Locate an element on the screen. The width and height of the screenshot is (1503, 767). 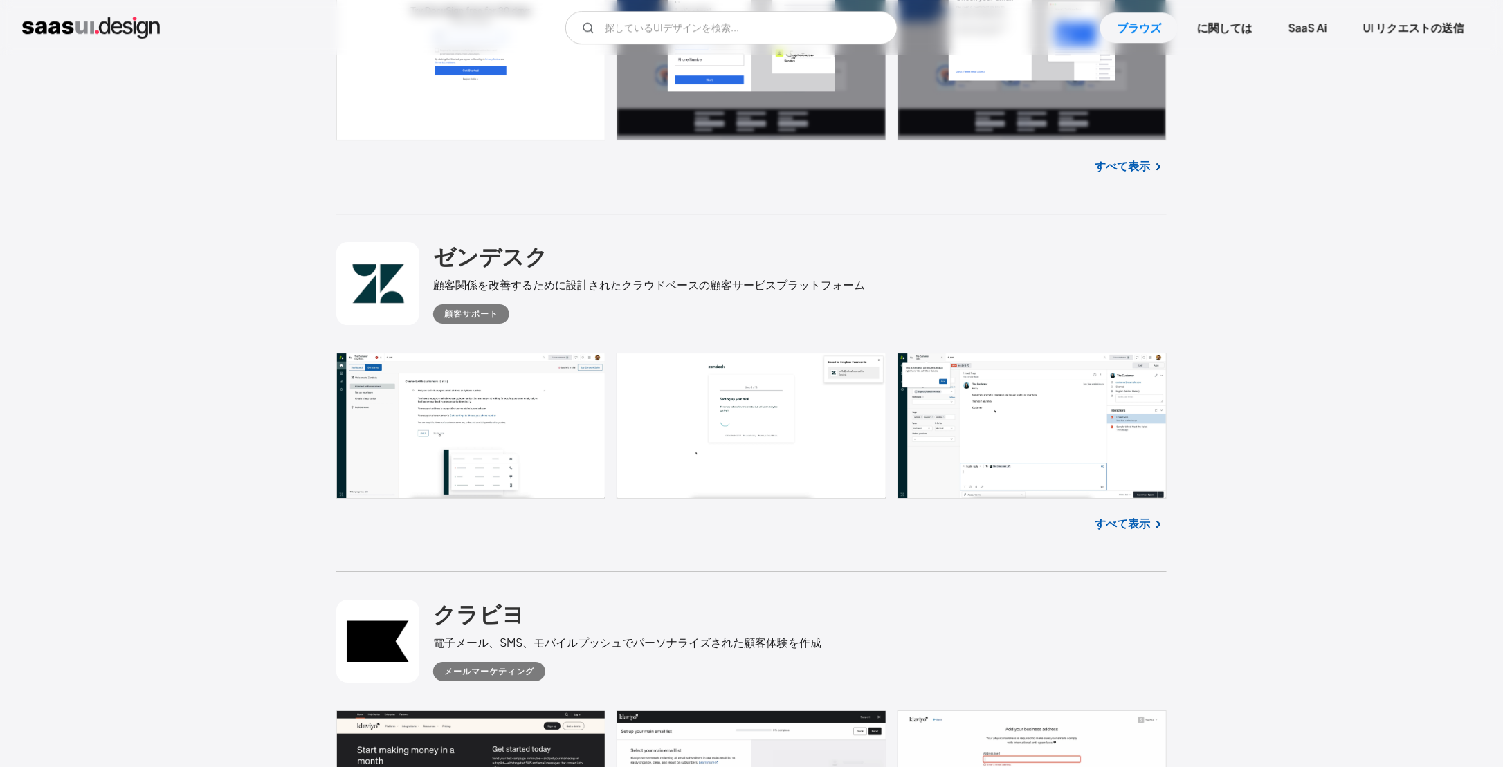
input: 探しているUIデザインを検索... is located at coordinates (731, 28).